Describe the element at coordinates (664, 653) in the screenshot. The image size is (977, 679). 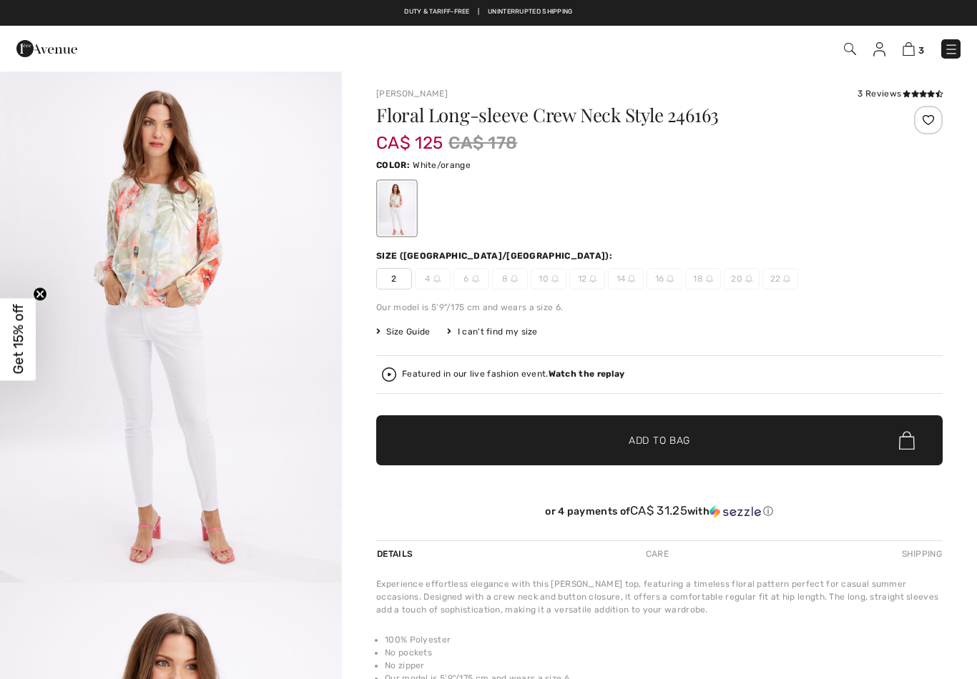
I see `li: No pockets` at that location.